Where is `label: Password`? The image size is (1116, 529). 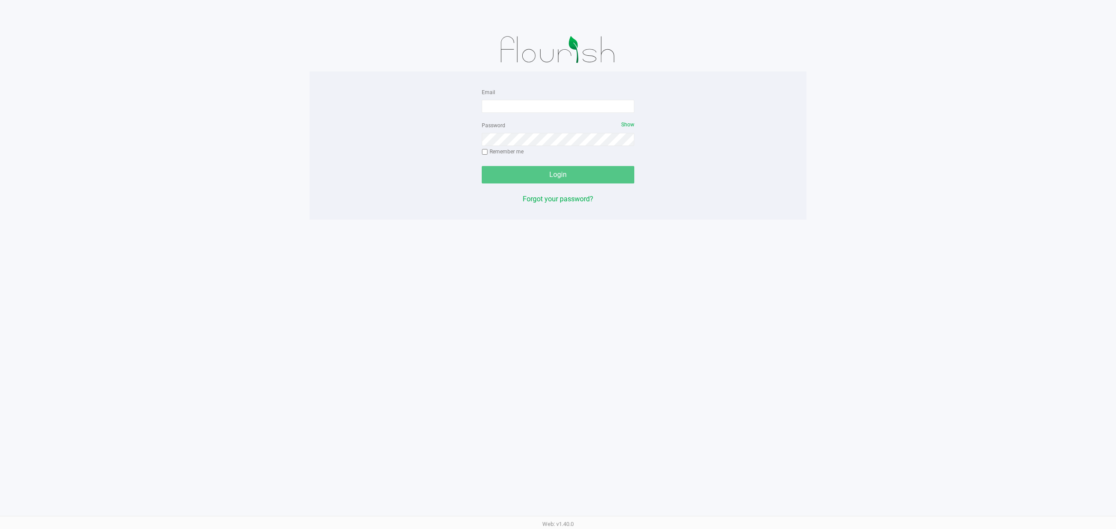 label: Password is located at coordinates (494, 126).